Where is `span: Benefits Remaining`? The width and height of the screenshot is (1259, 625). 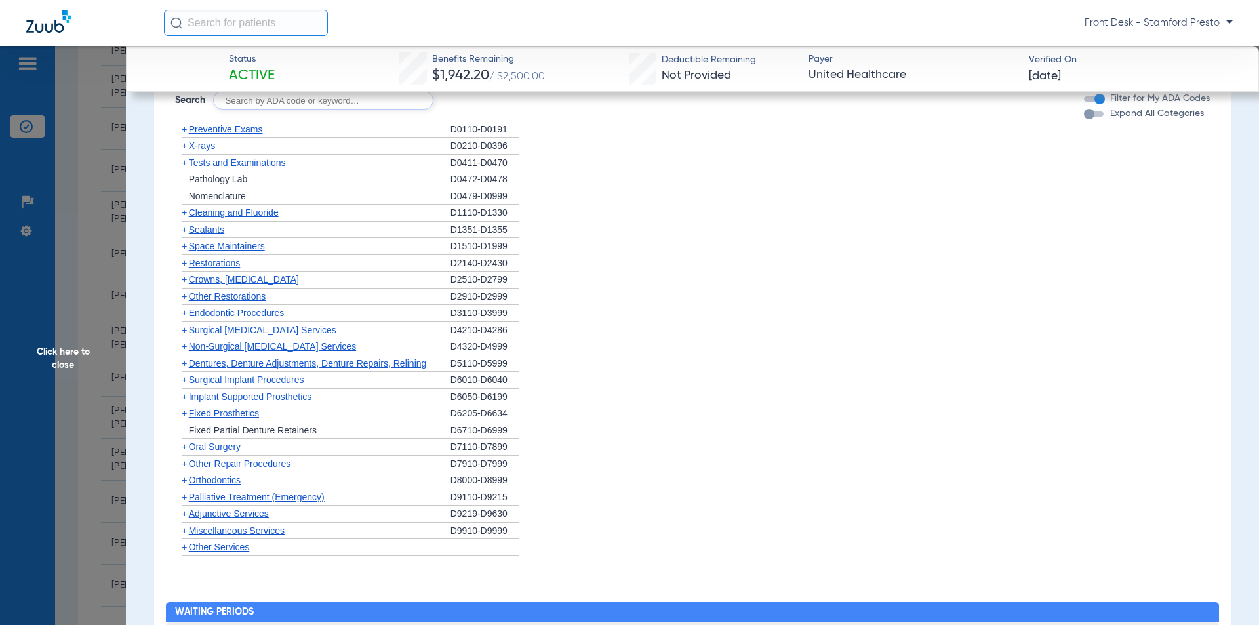 span: Benefits Remaining is located at coordinates (488, 59).